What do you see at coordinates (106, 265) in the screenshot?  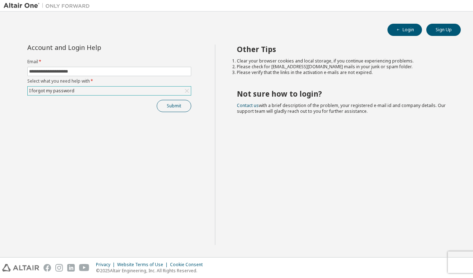 I see `div: Privacy` at bounding box center [106, 265].